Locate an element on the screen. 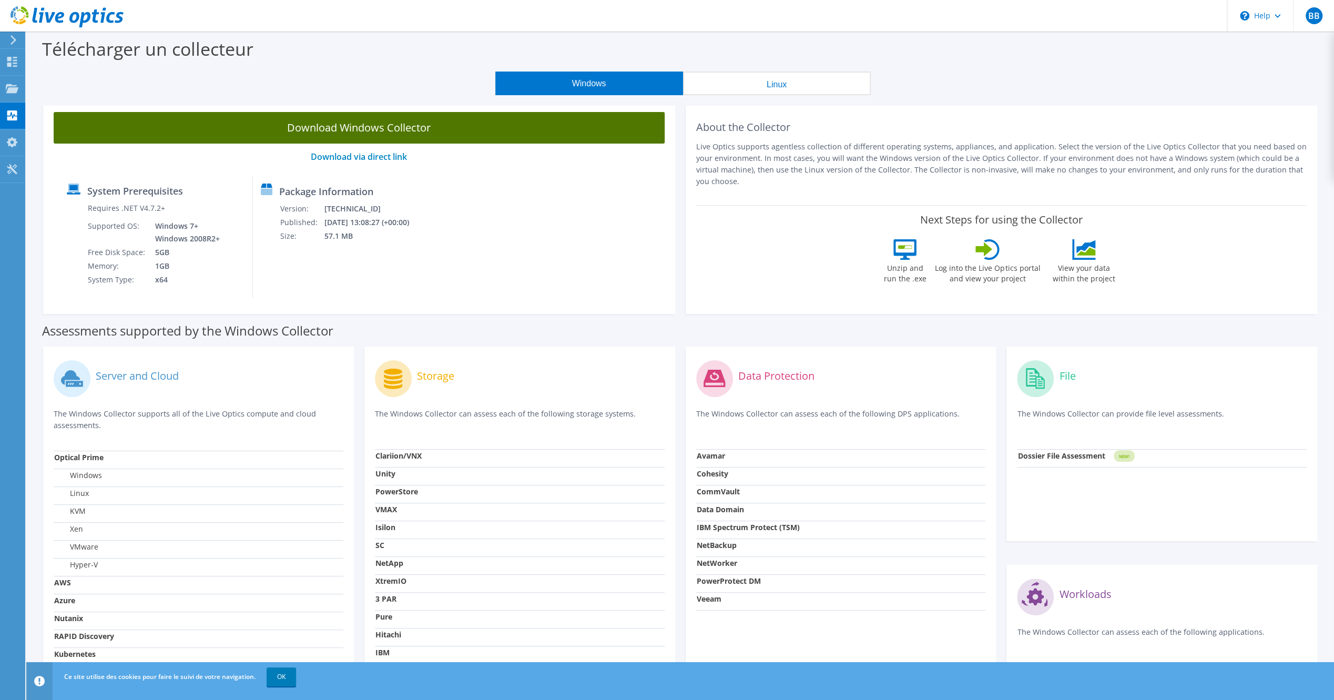  label: System Prerequisites is located at coordinates (135, 191).